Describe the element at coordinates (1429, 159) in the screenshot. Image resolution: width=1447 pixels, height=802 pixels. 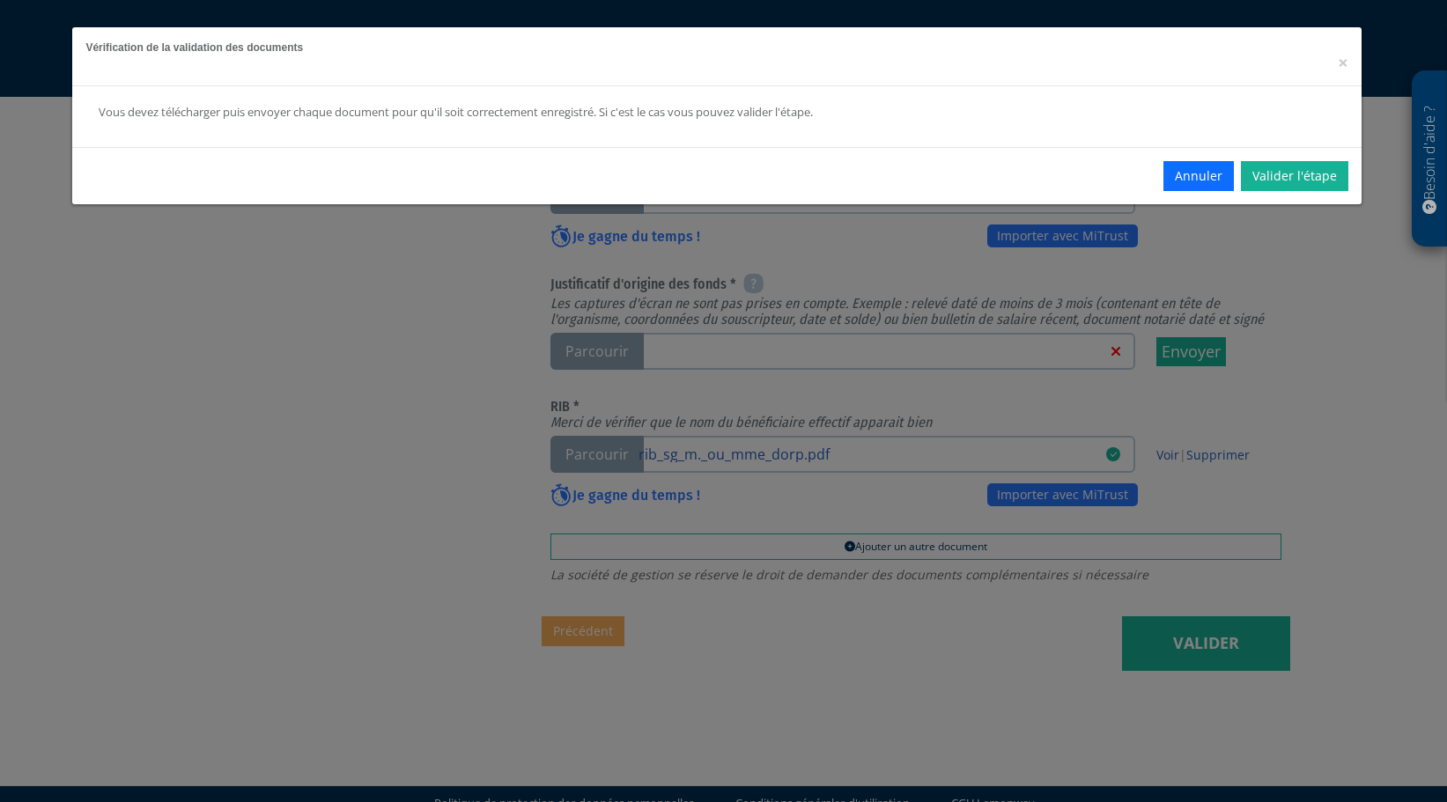
I see `p: Besoin d'aide ?` at that location.